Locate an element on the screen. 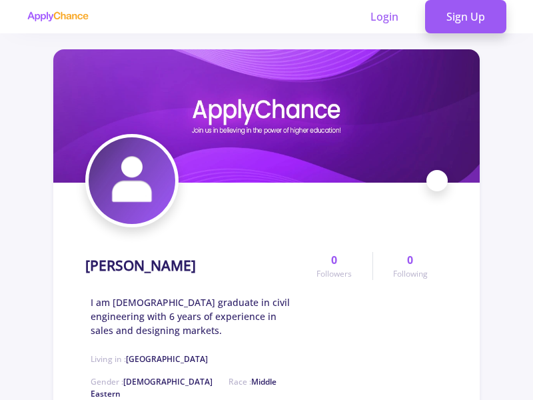  img: maziyar ahmadicover image is located at coordinates (267, 116).